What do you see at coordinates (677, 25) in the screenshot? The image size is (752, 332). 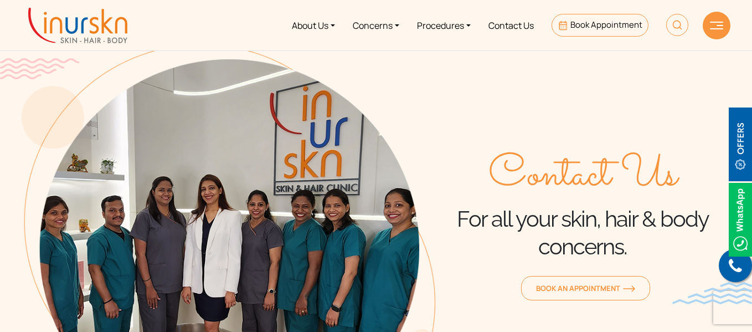 I see `img: HeaderSearch` at bounding box center [677, 25].